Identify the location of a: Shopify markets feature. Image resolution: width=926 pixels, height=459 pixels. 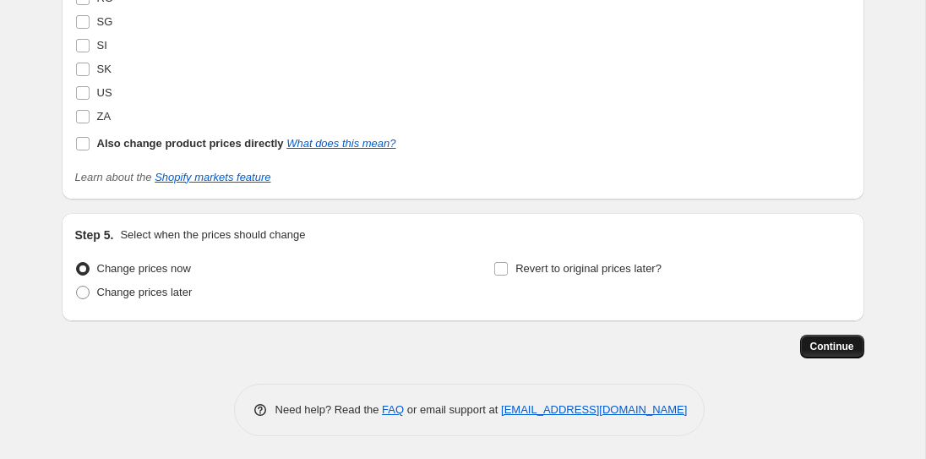
(212, 177).